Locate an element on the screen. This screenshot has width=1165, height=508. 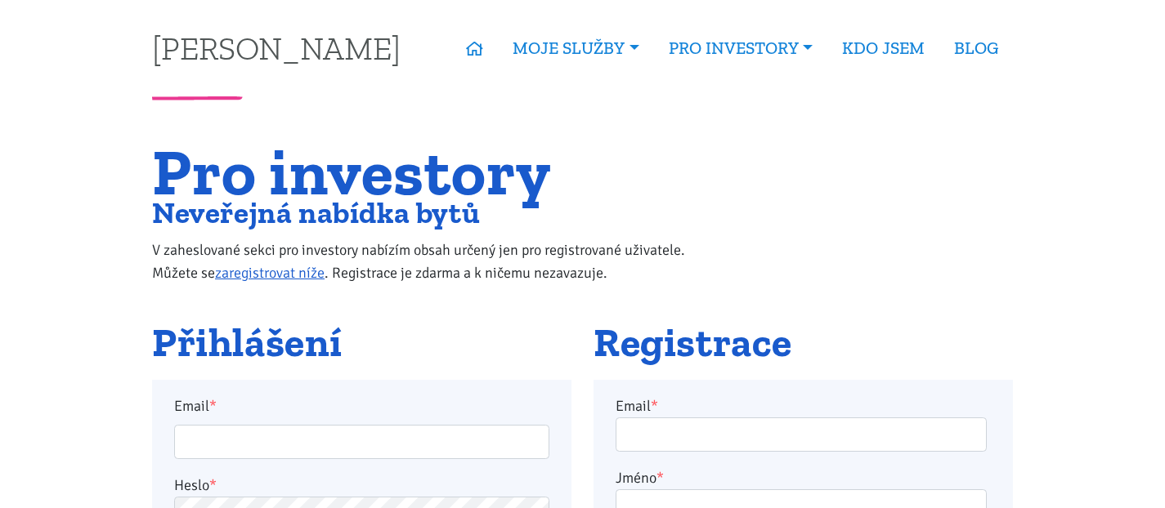
a: zaregistrovat níže is located at coordinates (270, 273).